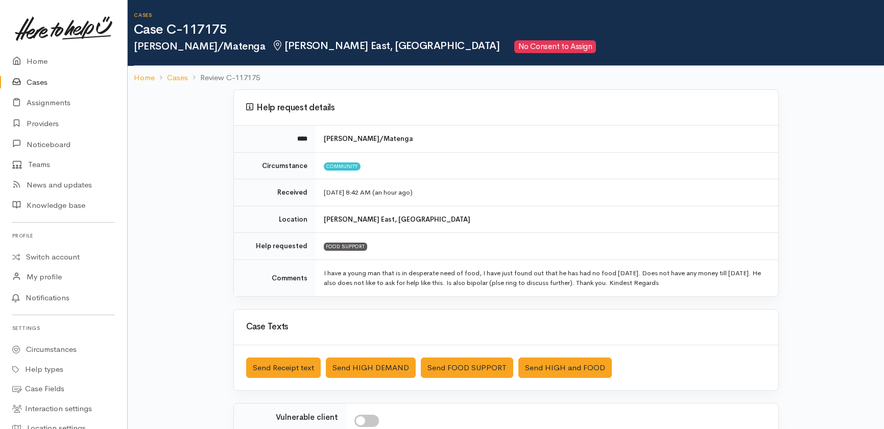  Describe the element at coordinates (506, 327) in the screenshot. I see `h3: Case Texts` at that location.